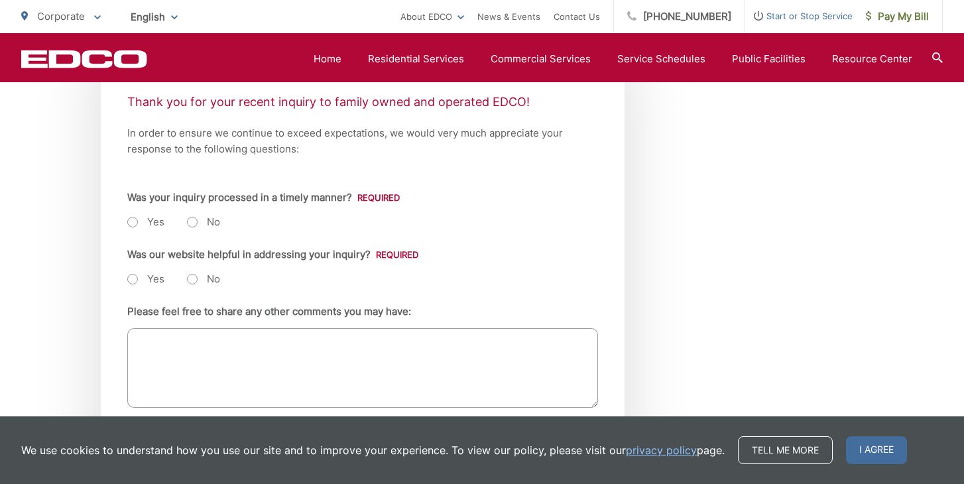 This screenshot has width=964, height=484. I want to click on span: Corporate, so click(61, 16).